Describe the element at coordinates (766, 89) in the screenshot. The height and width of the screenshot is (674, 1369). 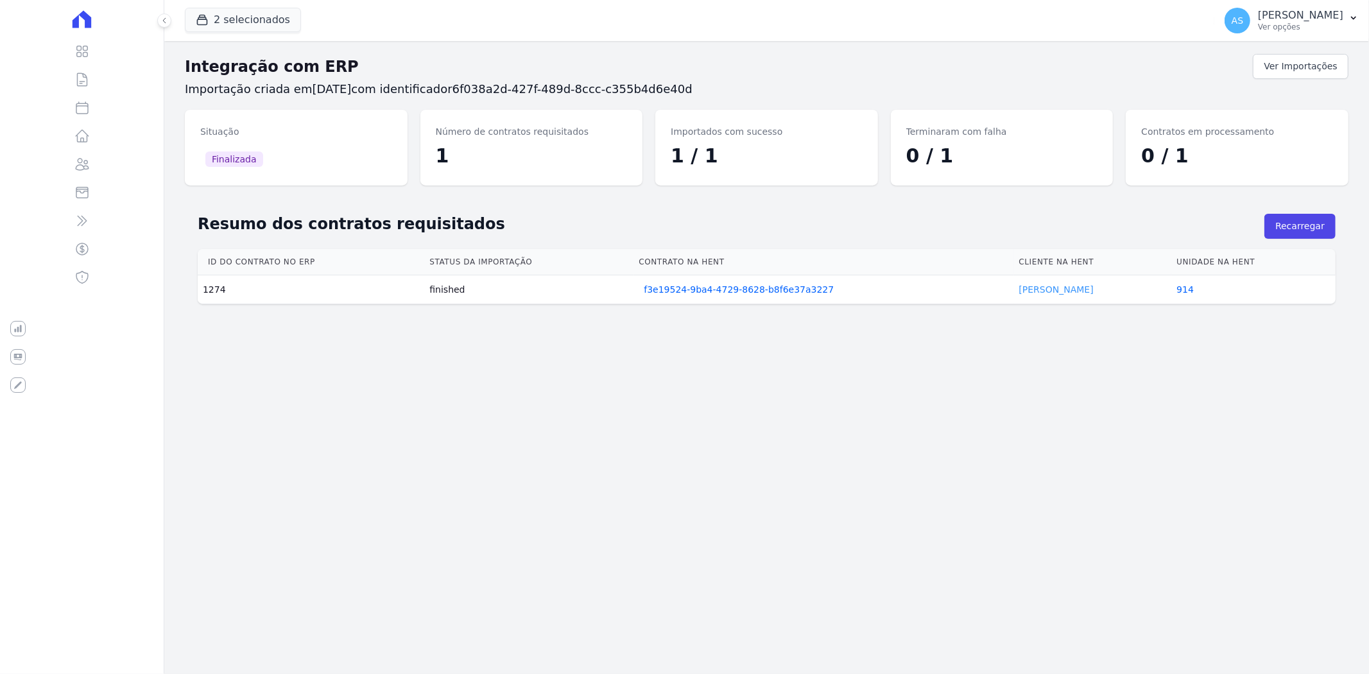
I see `h3: Importação criada em com identificador` at that location.